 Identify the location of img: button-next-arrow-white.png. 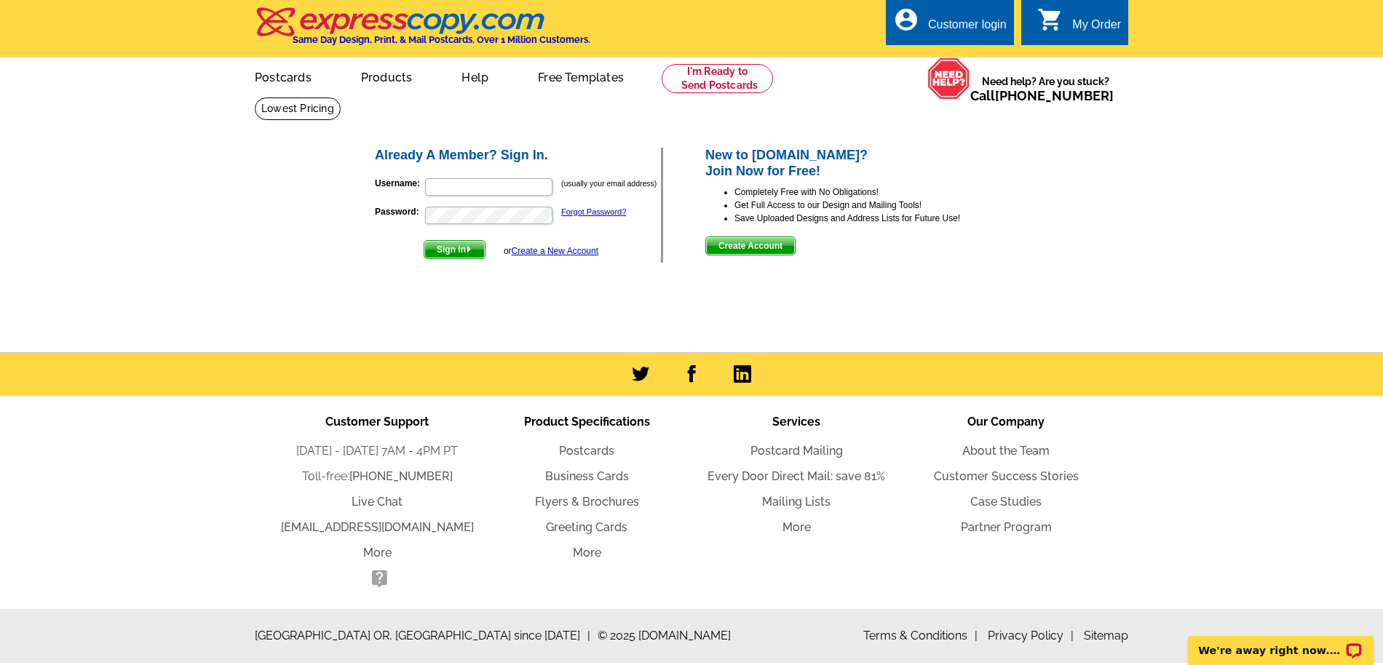
(469, 249).